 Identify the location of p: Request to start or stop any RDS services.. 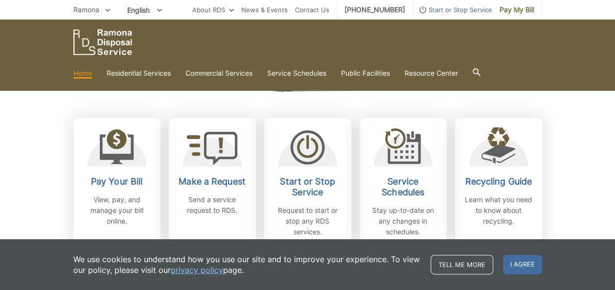
(308, 221).